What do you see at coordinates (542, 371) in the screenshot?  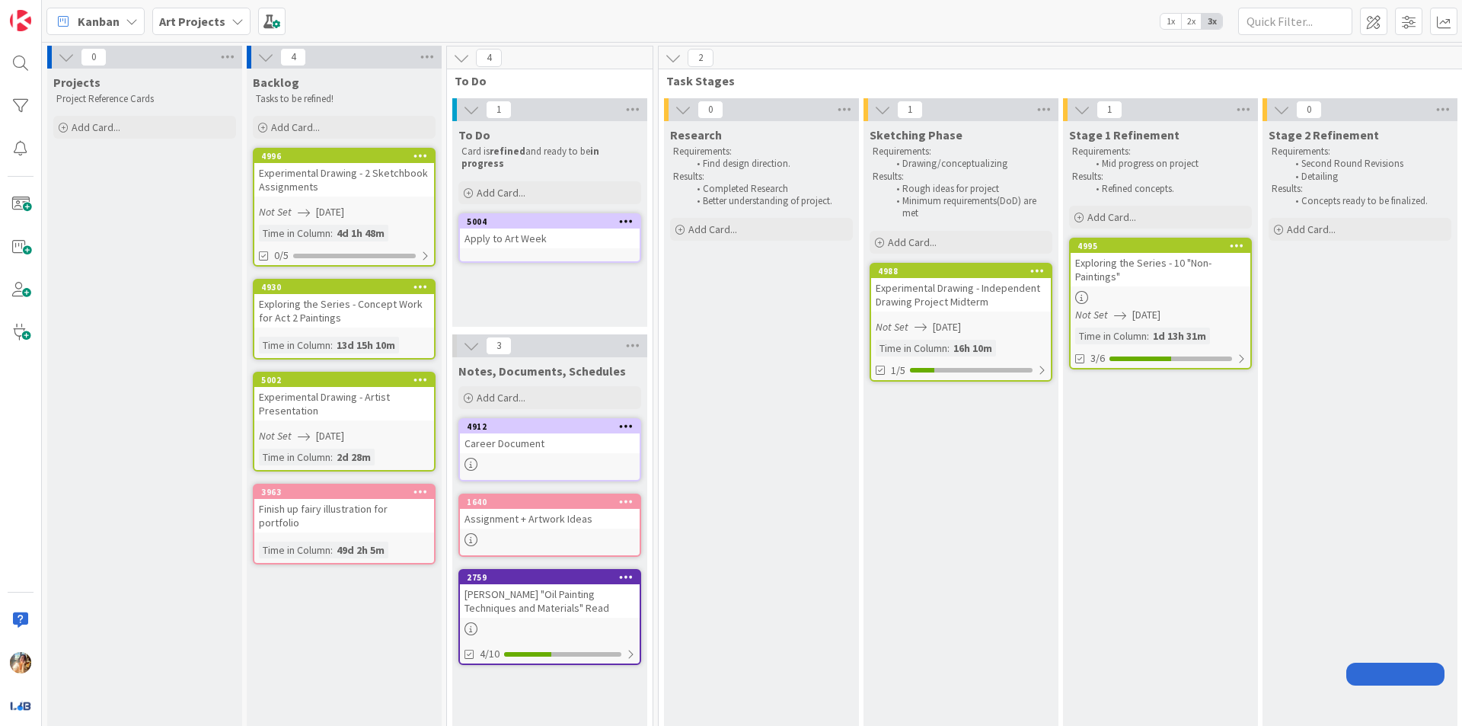 I see `span: Notes, Documents, Schedules` at bounding box center [542, 371].